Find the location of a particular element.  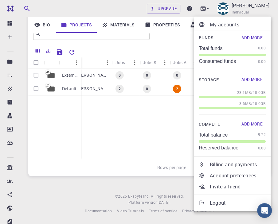

span: Support is located at coordinates (23, 7).